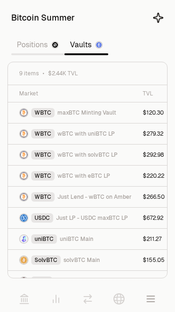 The height and width of the screenshot is (312, 175). What do you see at coordinates (29, 73) in the screenshot?
I see `span: 9 items` at bounding box center [29, 73].